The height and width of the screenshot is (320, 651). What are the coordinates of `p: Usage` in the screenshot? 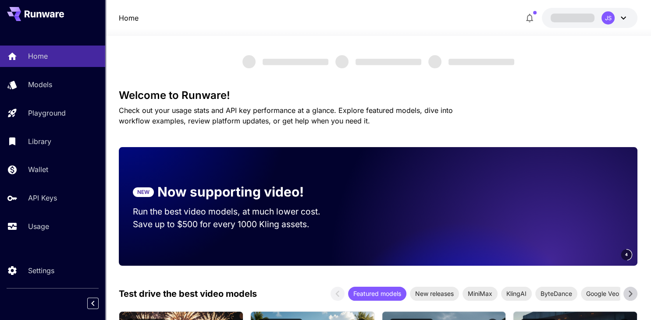 It's located at (39, 227).